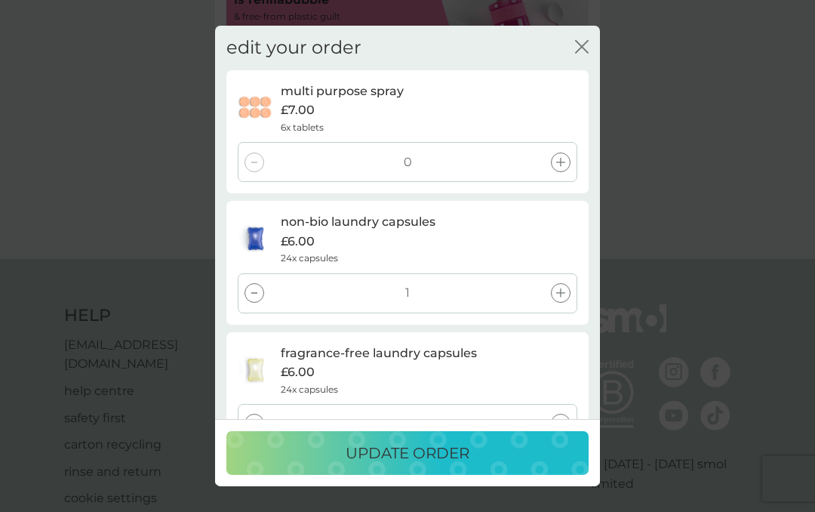 This screenshot has height=512, width=815. What do you see at coordinates (407, 453) in the screenshot?
I see `button: update order` at bounding box center [407, 453].